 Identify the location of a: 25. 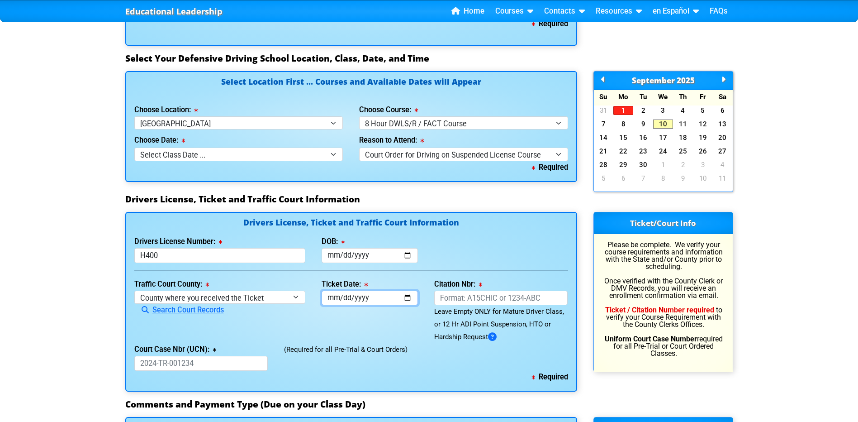
(683, 151).